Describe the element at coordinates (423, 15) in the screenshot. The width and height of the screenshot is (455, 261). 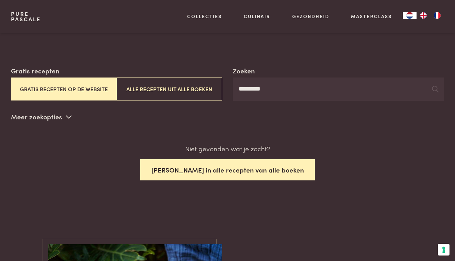
I see `a: EN` at that location.